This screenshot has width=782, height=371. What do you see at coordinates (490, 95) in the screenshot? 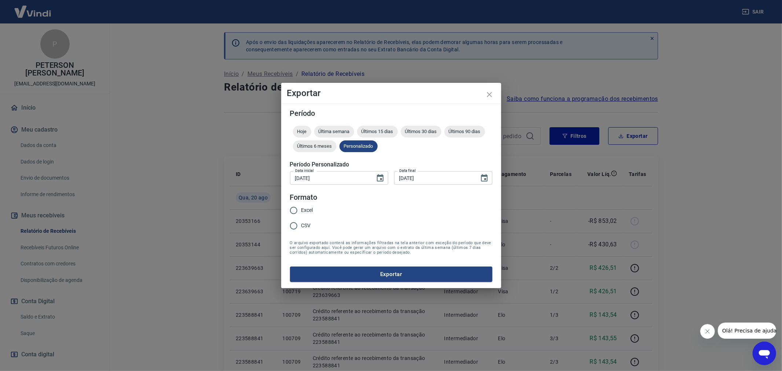
I see `button: close` at bounding box center [490, 95].